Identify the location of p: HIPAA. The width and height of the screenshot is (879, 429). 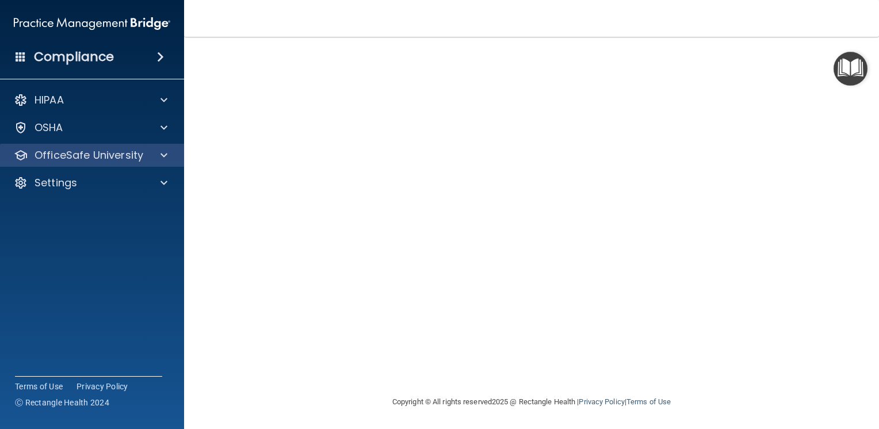
(49, 100).